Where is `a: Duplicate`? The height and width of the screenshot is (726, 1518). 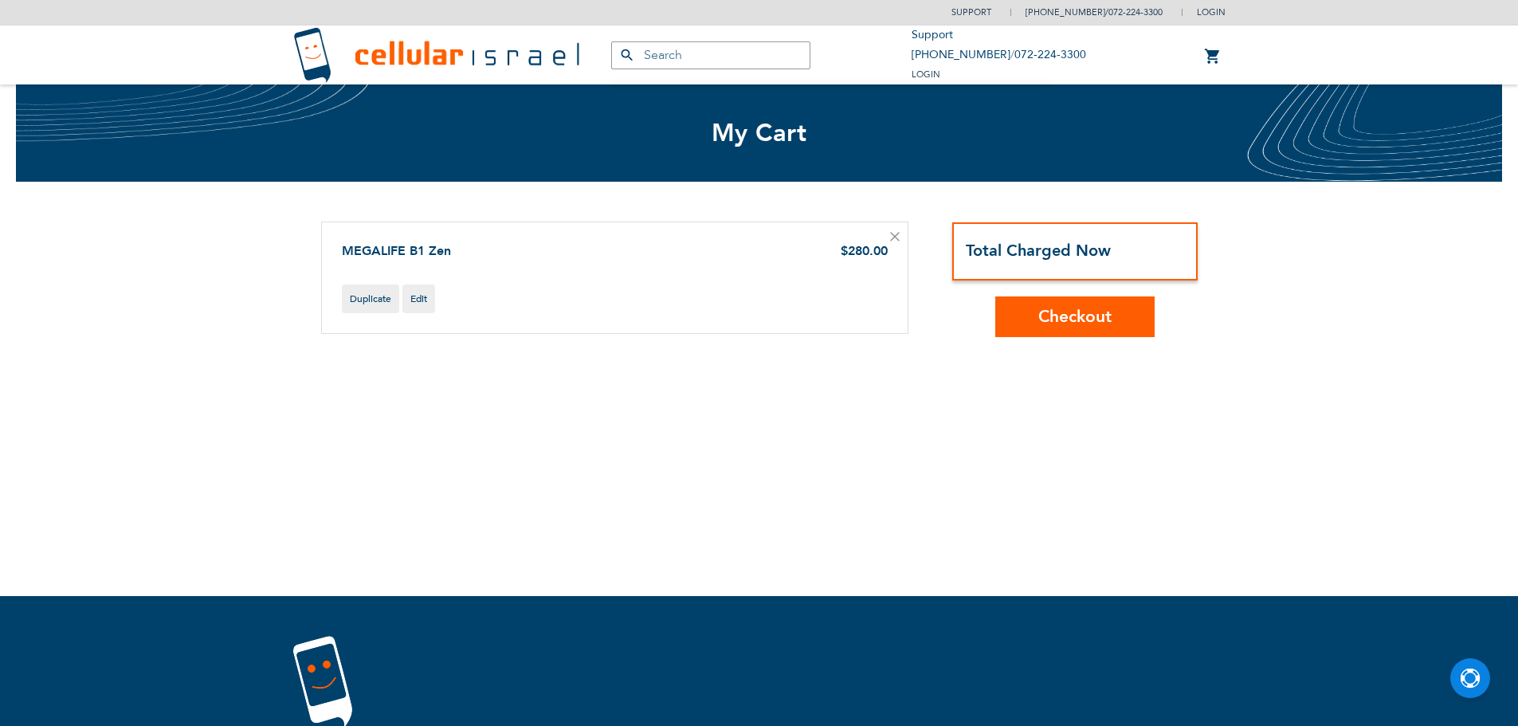 a: Duplicate is located at coordinates (370, 299).